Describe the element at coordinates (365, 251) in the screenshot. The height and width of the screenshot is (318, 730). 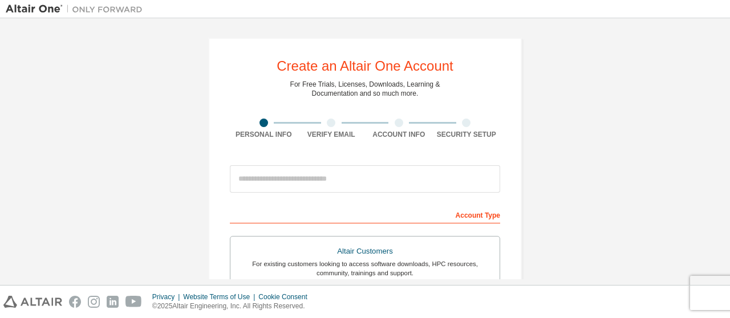
I see `div: Altair Customers` at that location.